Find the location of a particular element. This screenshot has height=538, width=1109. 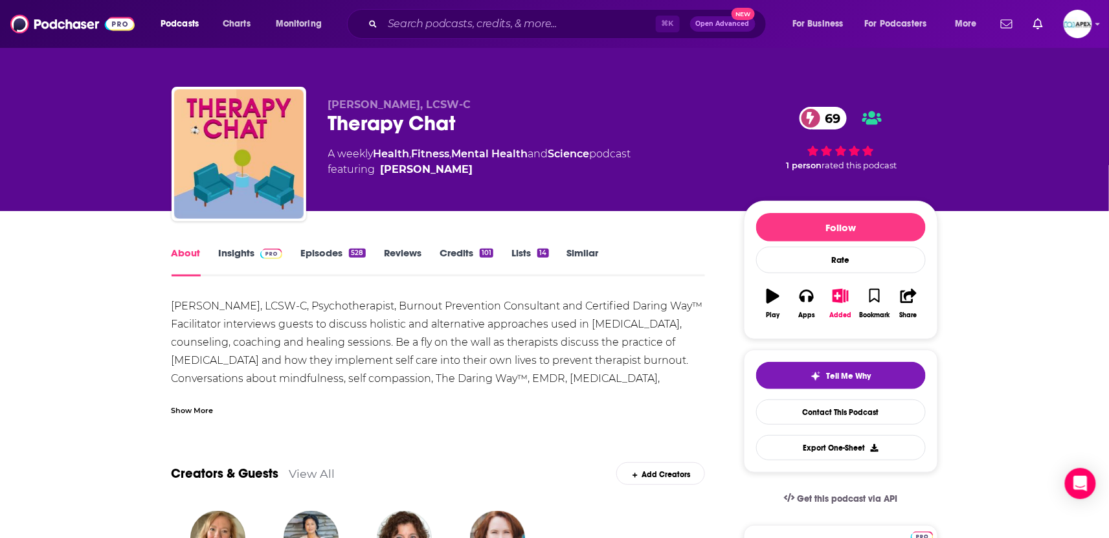

span: ⌘ K is located at coordinates (668, 24).